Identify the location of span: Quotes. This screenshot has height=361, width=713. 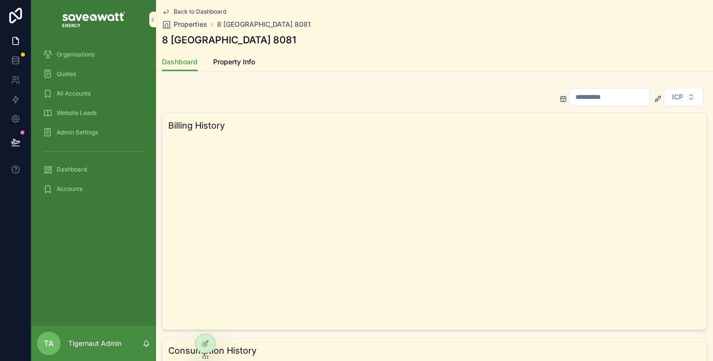
(66, 74).